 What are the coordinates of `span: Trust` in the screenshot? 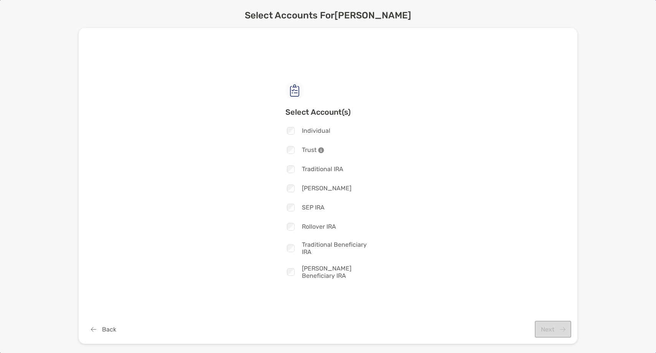 It's located at (313, 150).